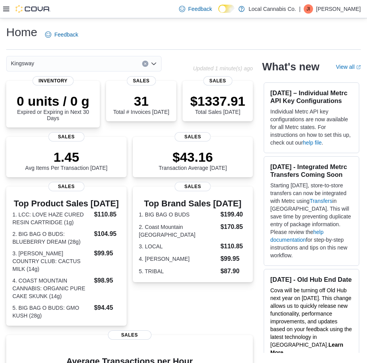 The width and height of the screenshot is (367, 363). Describe the element at coordinates (66, 157) in the screenshot. I see `p: 1.45` at that location.